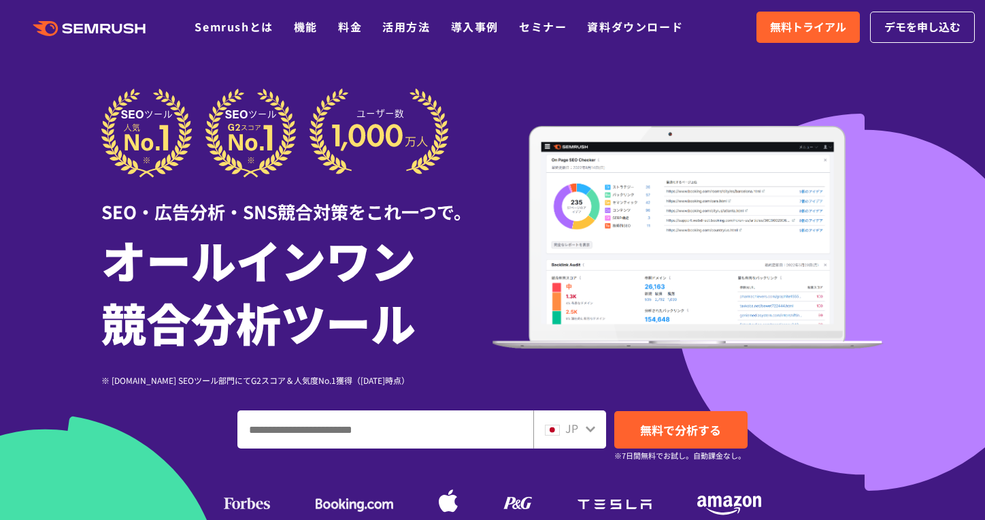  Describe the element at coordinates (406, 27) in the screenshot. I see `a: 活用方法` at that location.